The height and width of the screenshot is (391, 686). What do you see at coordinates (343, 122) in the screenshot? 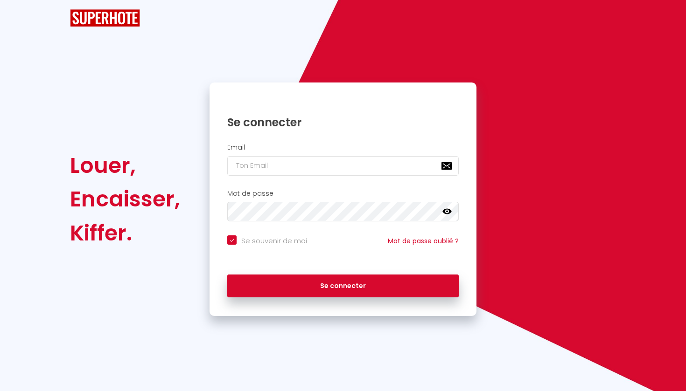
I see `h1: Se connecter` at bounding box center [343, 122].